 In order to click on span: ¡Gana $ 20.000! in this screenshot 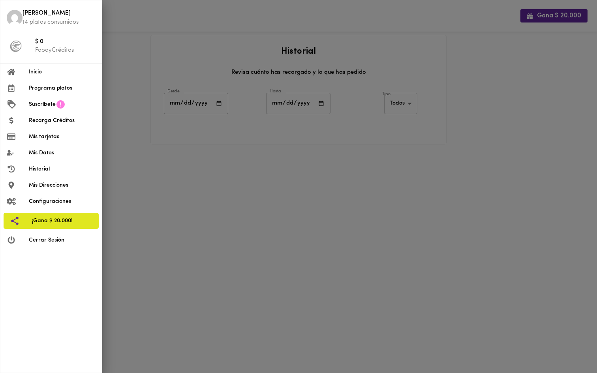, I will do `click(62, 221)`.